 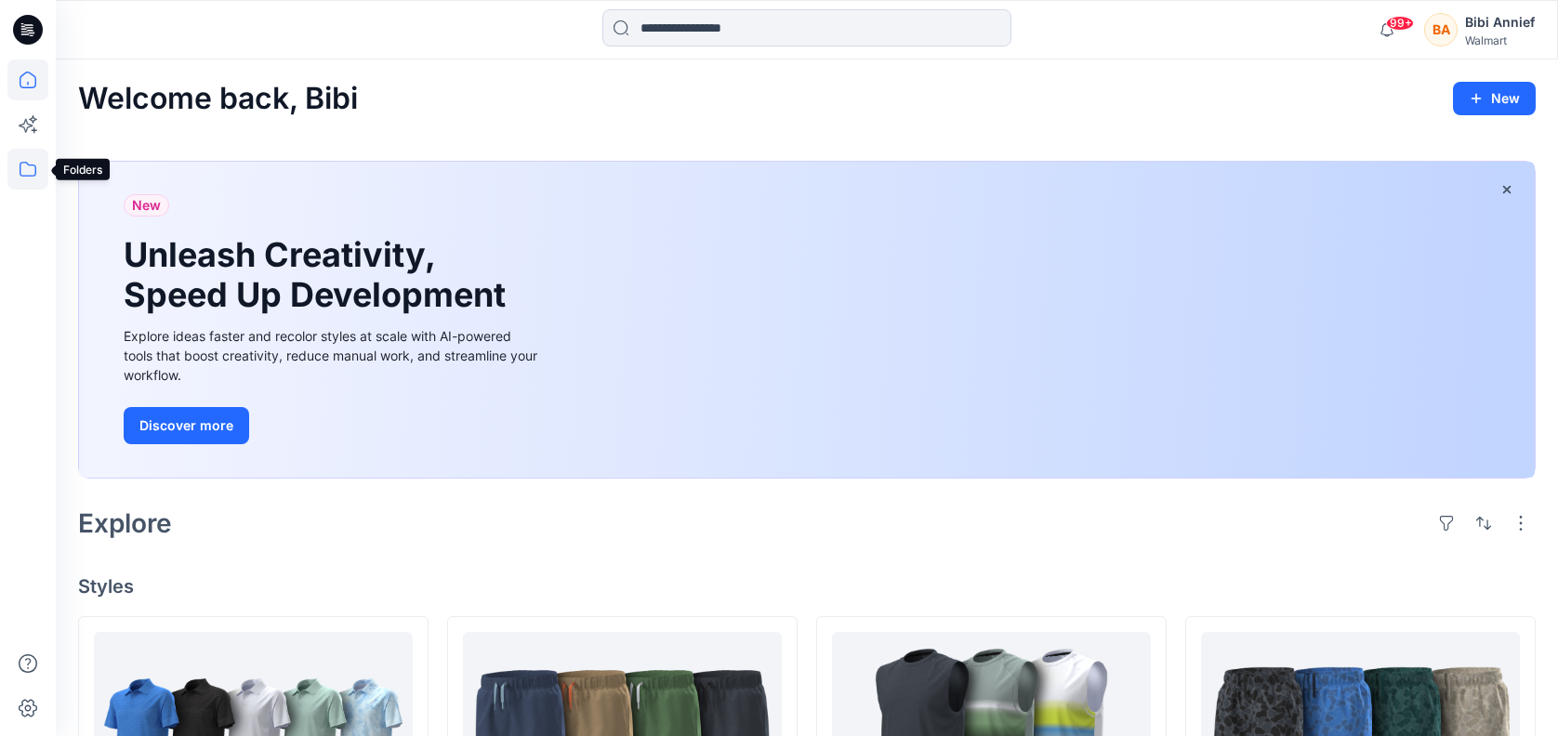 I want to click on div: Explore ideas faster and recolor styles at scale with AI-powered tools that boost creativity, red..., so click(x=333, y=355).